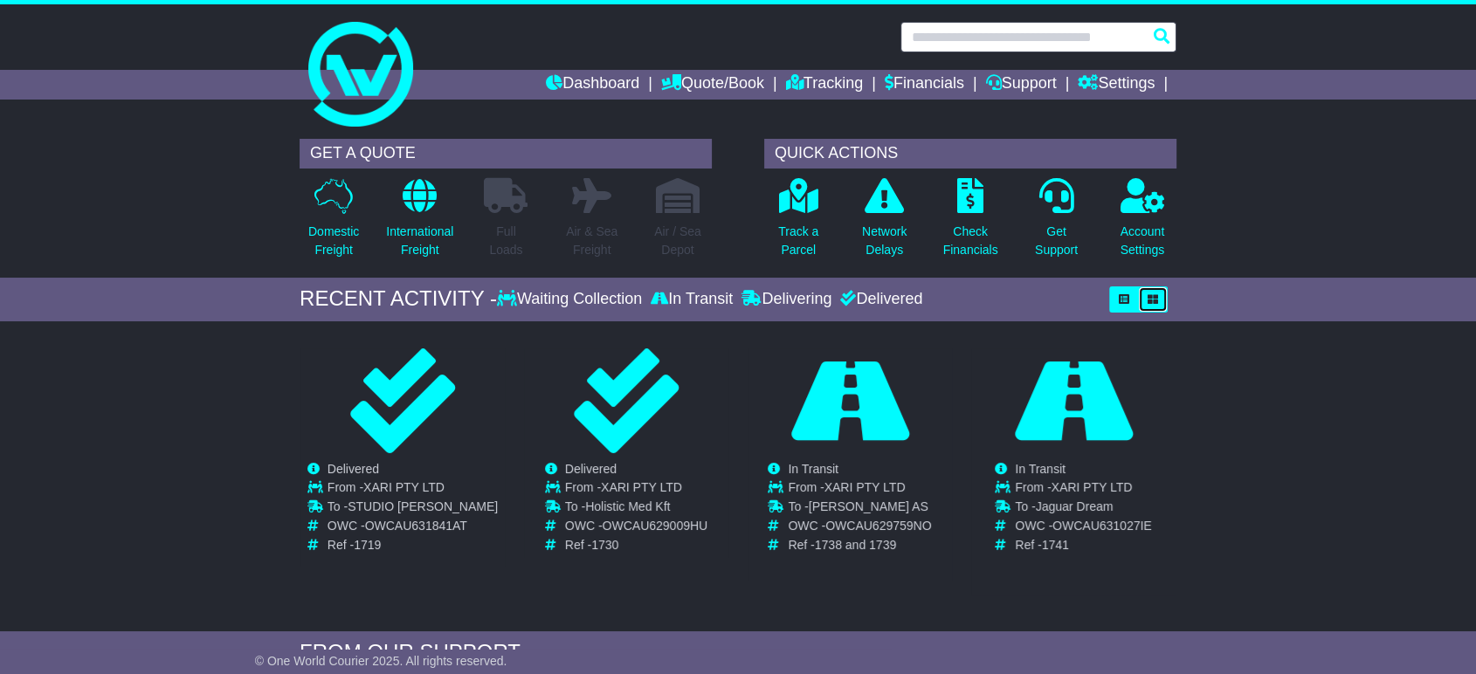 The width and height of the screenshot is (1476, 674). What do you see at coordinates (970, 154) in the screenshot?
I see `div: QUICK ACTIONS` at bounding box center [970, 154].